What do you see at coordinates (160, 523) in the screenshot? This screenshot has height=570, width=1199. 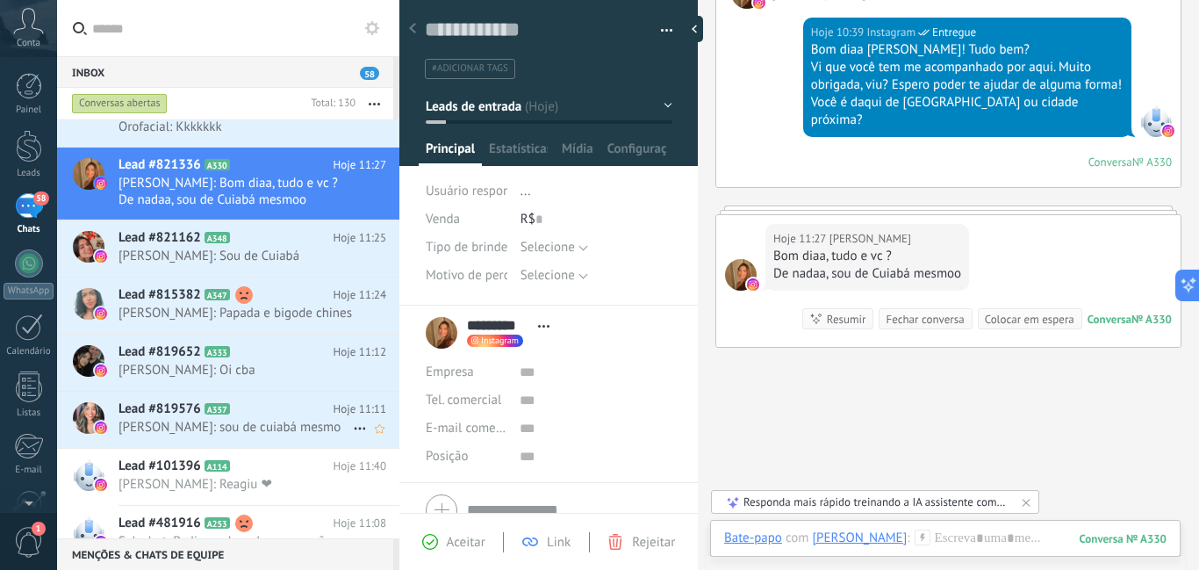 I see `span: Lead #481916` at bounding box center [160, 523].